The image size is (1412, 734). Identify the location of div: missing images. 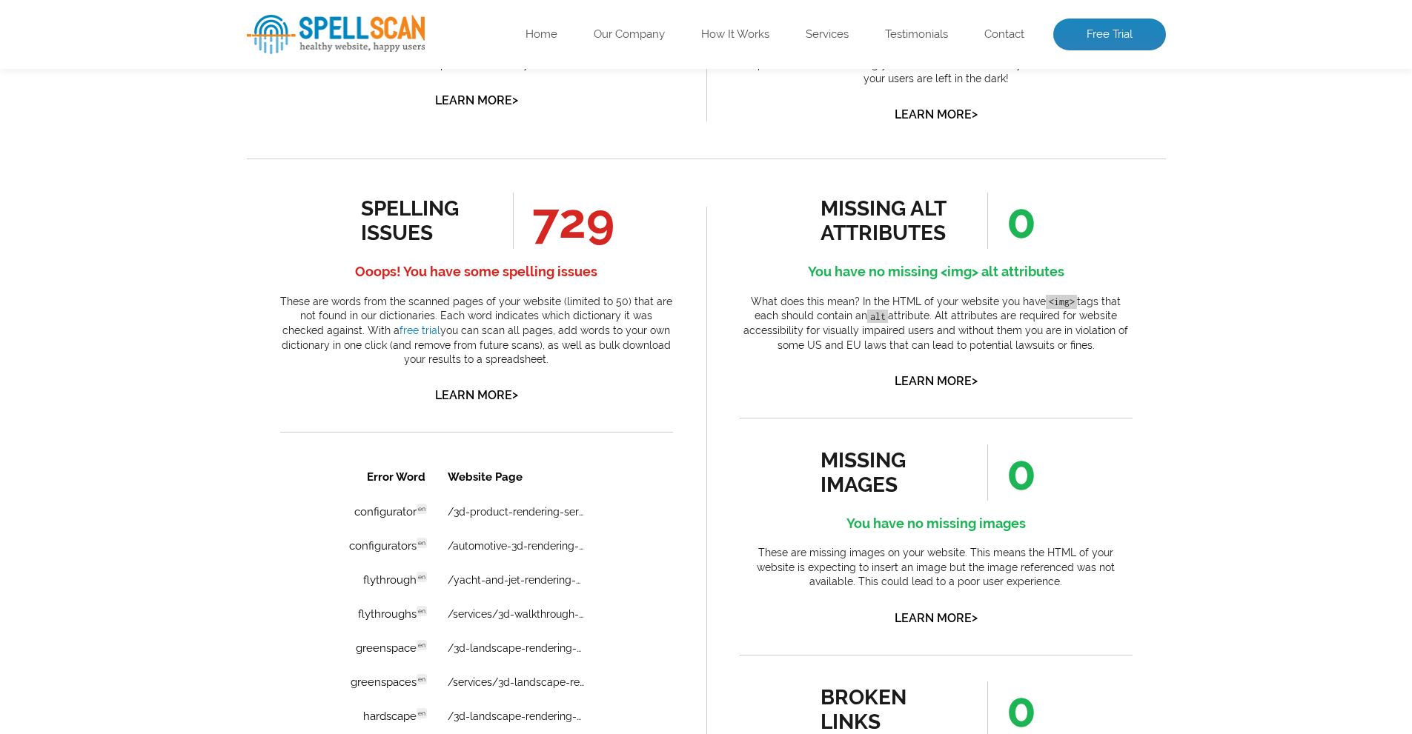
(887, 473).